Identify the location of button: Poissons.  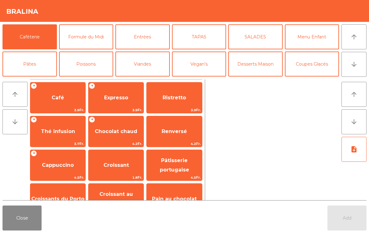
(86, 64).